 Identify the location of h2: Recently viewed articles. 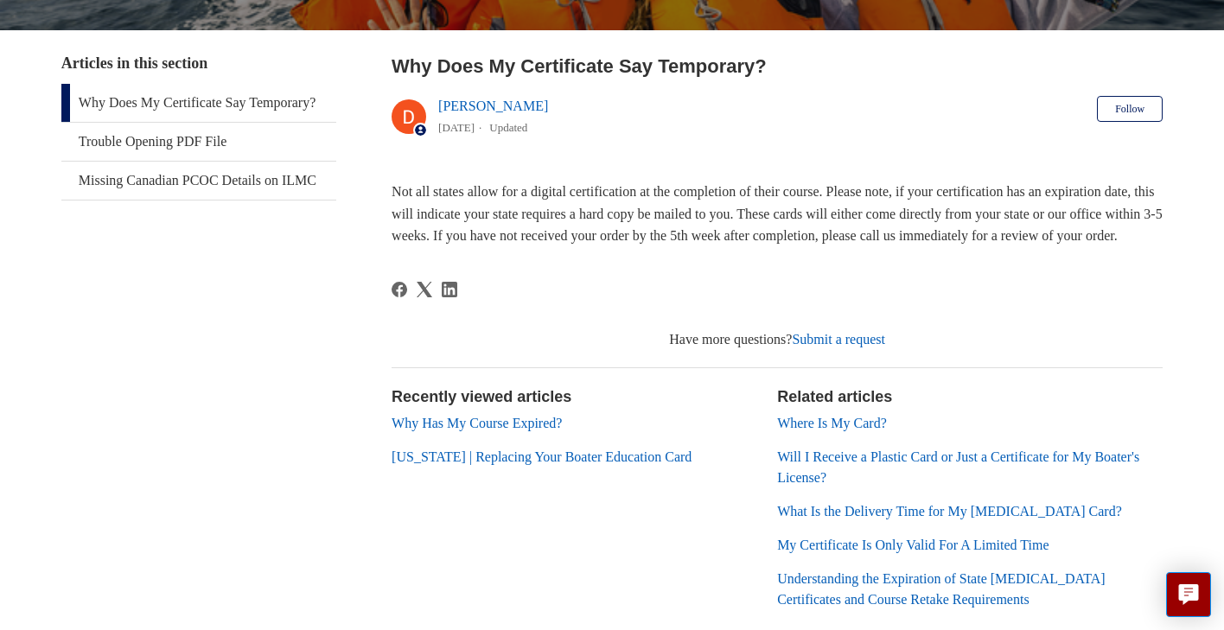
(575, 397).